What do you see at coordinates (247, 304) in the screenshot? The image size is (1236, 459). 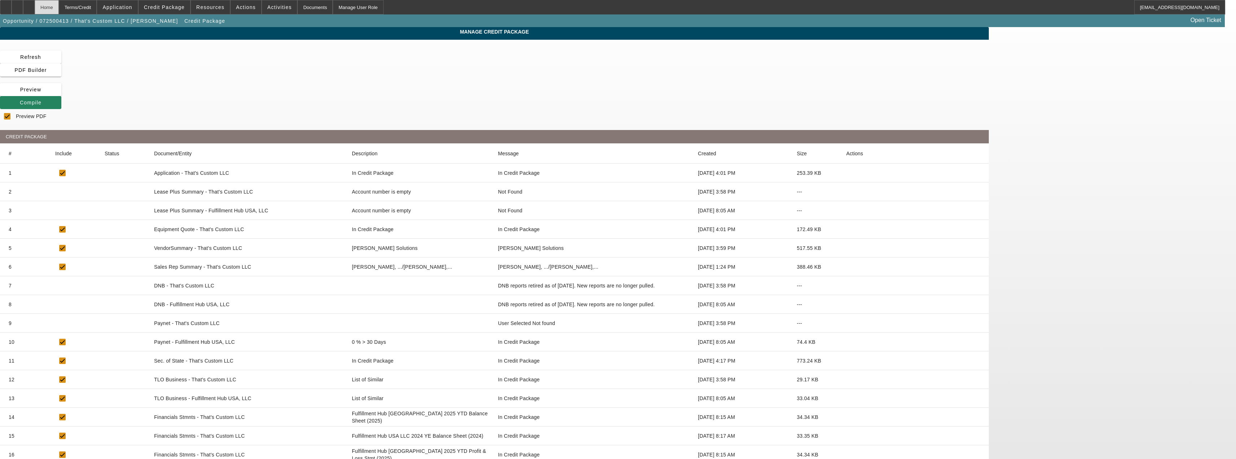 I see `mat-cell: DNB - Fulfillment Hub USA, LLC` at bounding box center [247, 304].